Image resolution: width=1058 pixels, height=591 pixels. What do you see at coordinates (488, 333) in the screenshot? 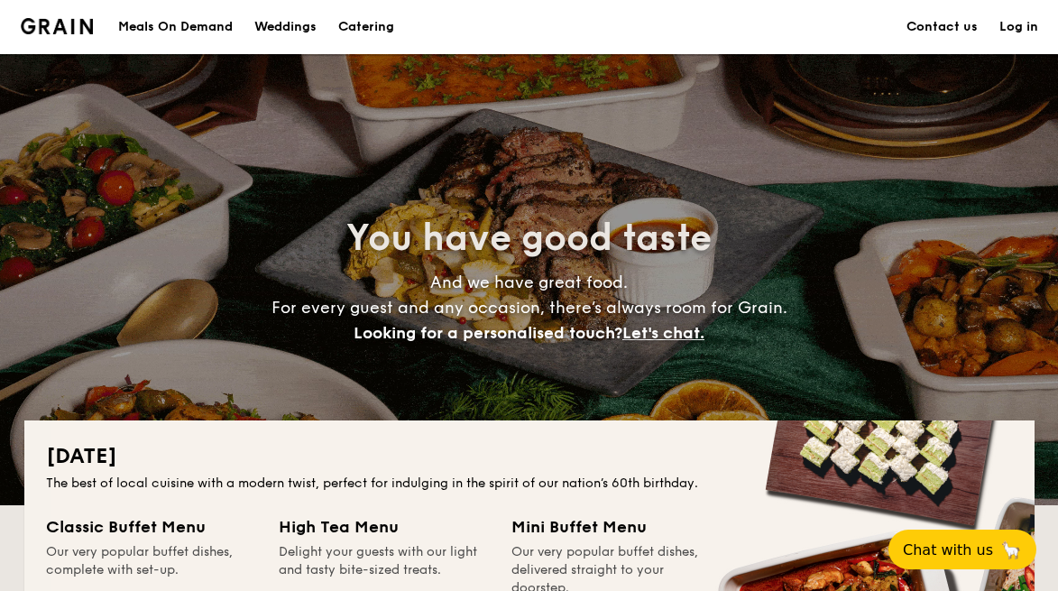
I see `span: Looking for a personalised touch?` at bounding box center [488, 333].